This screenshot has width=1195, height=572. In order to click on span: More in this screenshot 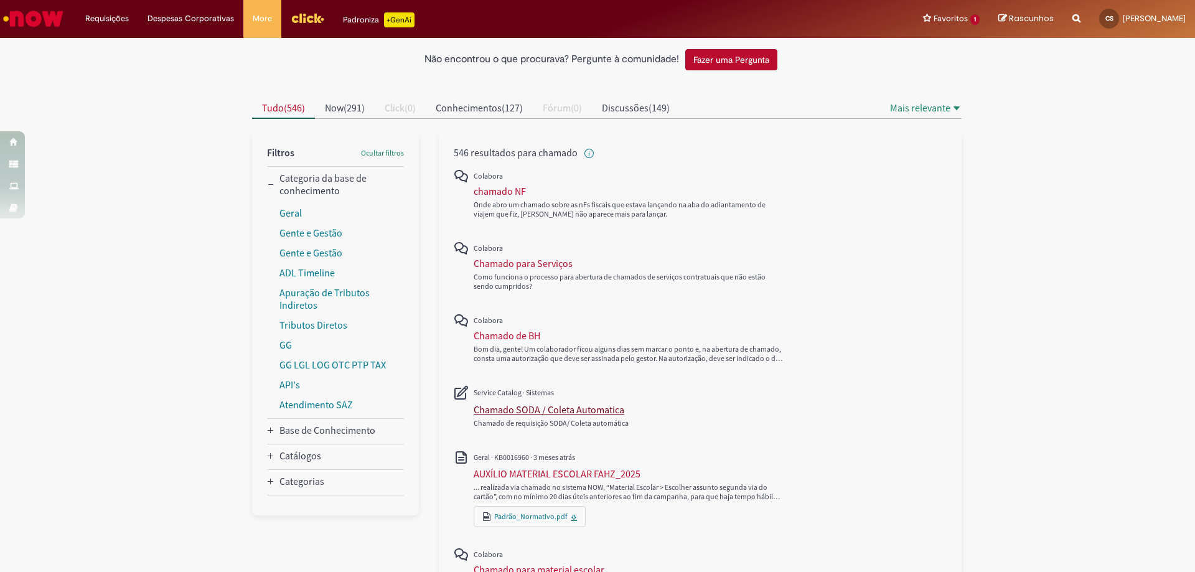, I will do `click(262, 19)`.